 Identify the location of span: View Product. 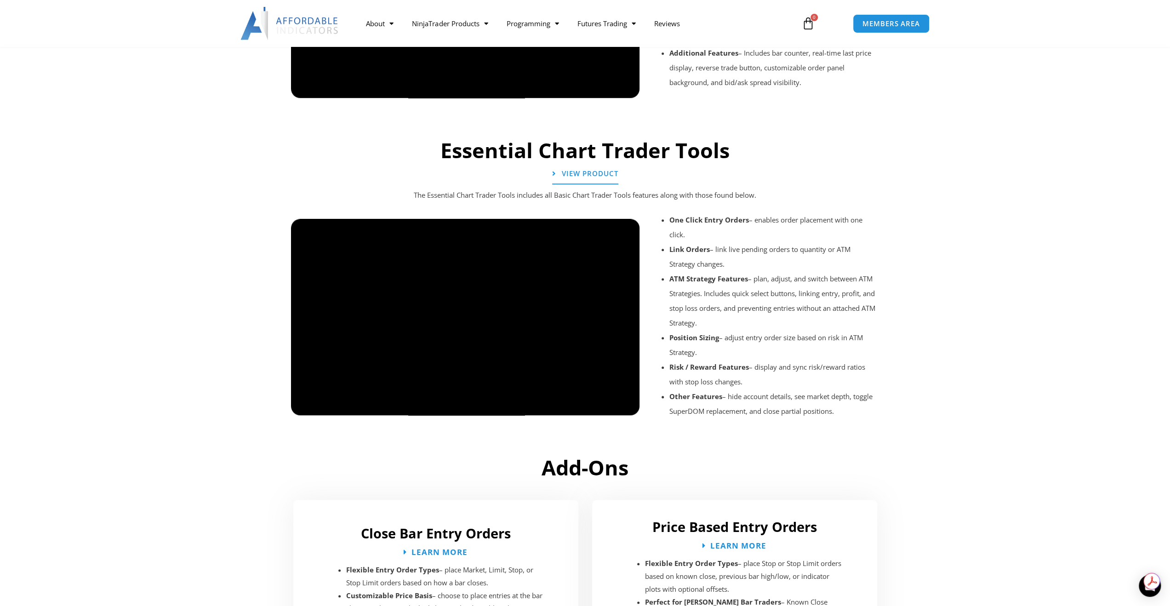
(590, 173).